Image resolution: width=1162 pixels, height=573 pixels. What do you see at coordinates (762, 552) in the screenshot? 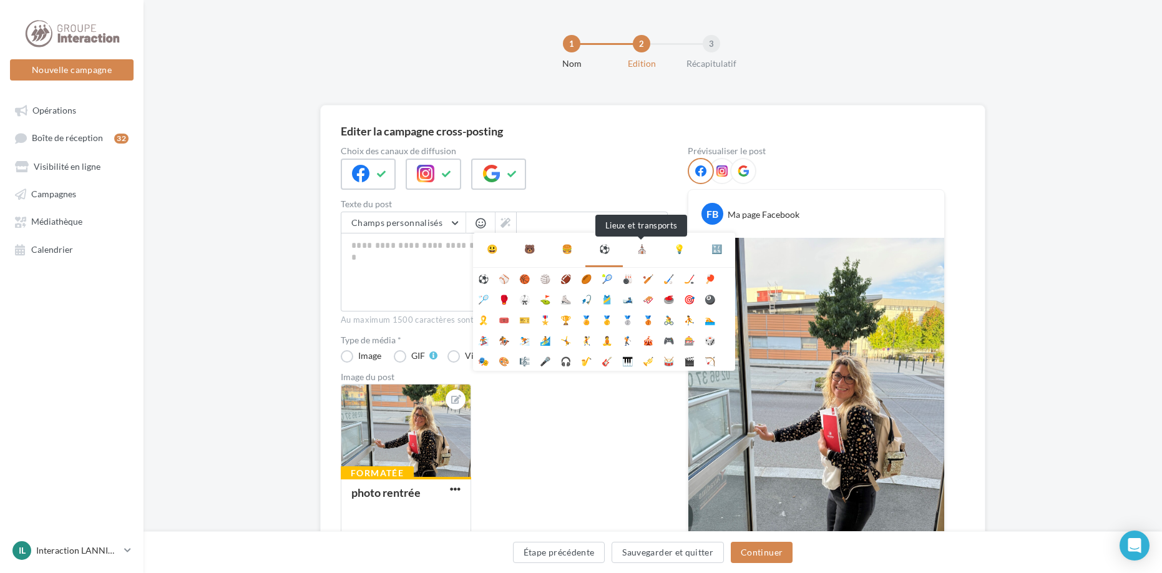
I see `button: Continuer` at bounding box center [762, 552].